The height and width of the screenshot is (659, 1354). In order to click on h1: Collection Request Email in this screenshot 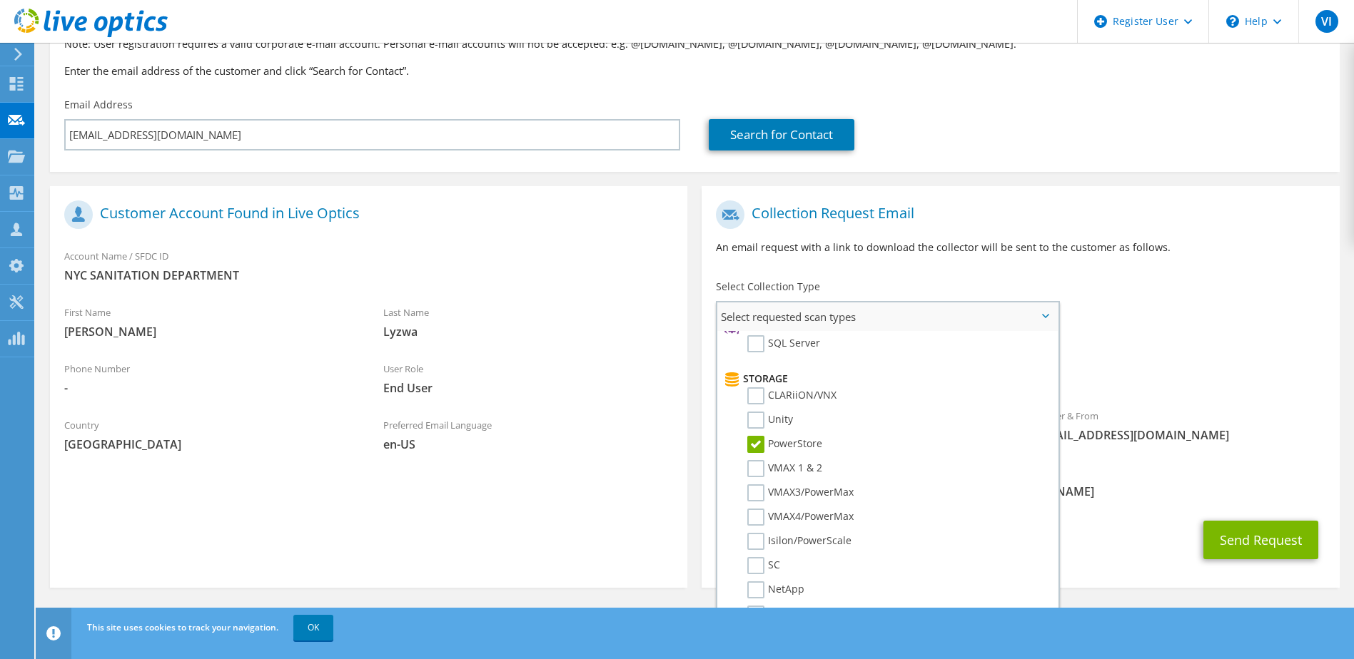, I will do `click(1016, 215)`.